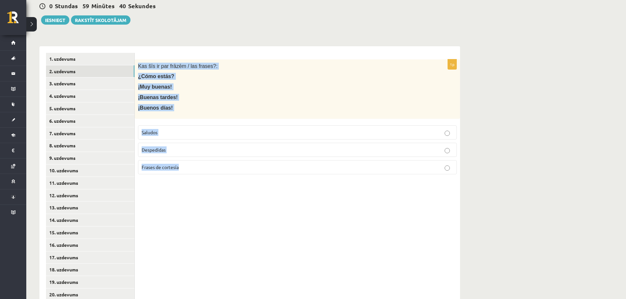 Image resolution: width=626 pixels, height=299 pixels. Describe the element at coordinates (51, 6) in the screenshot. I see `span: 0` at that location.